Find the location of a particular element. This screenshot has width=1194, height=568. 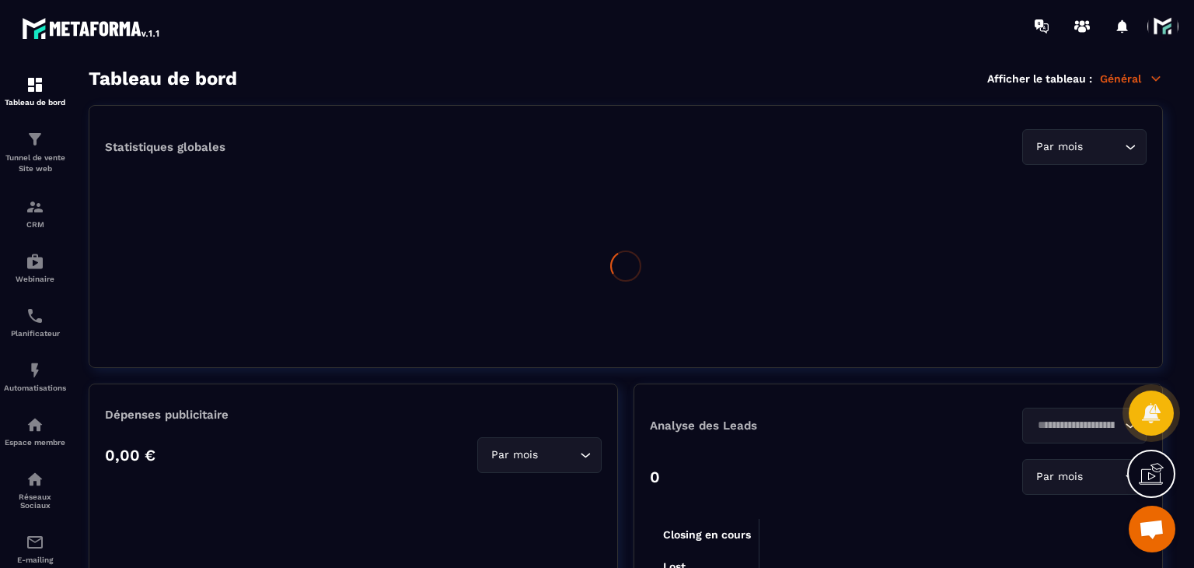

p: Espace membre is located at coordinates (35, 442).